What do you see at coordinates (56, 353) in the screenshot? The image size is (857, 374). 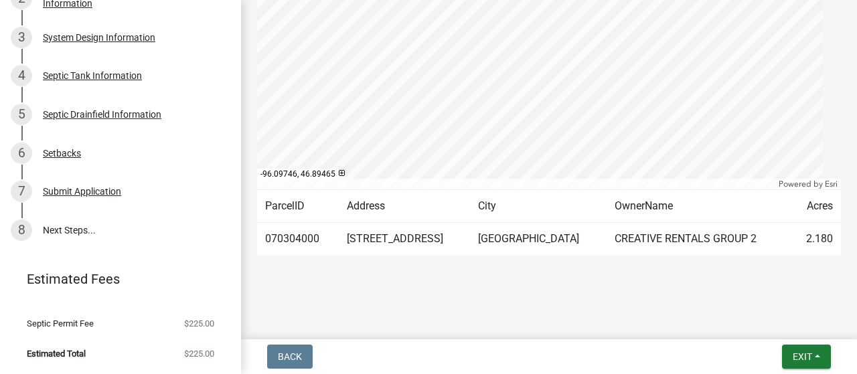 I see `span: Estimated Total` at bounding box center [56, 353].